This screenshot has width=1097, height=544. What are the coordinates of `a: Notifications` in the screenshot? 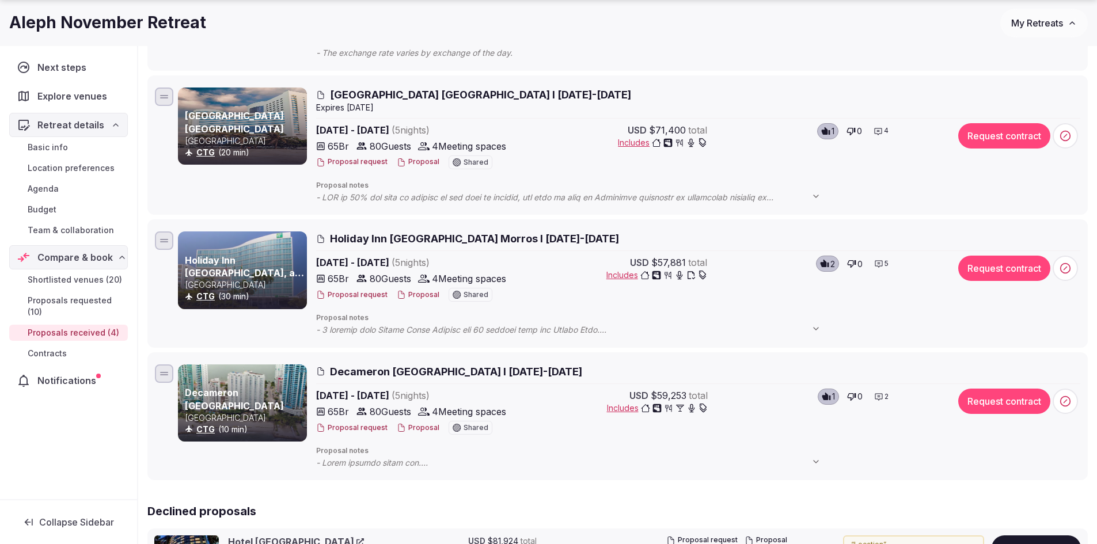 It's located at (69, 381).